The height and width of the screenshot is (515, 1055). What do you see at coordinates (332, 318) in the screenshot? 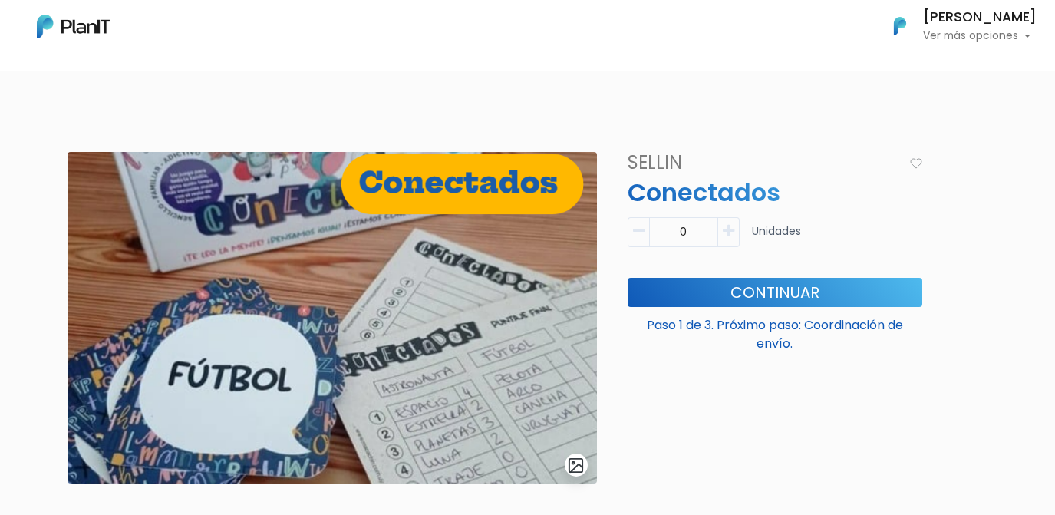
I see `img: Captura_de_pantalla_2025-07-29_123852.png` at bounding box center [332, 318].